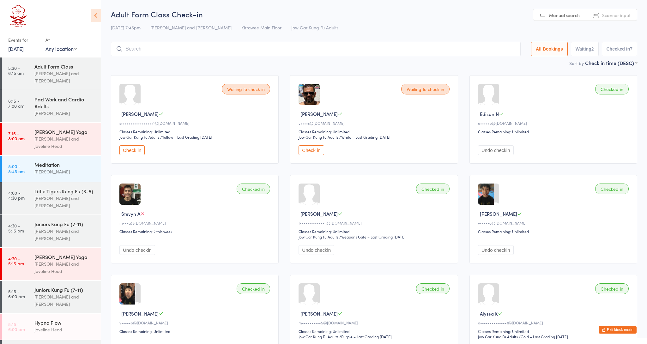 The image size is (647, 344). What do you see at coordinates (127, 294) in the screenshot?
I see `img: image1611126382.png` at bounding box center [127, 294].